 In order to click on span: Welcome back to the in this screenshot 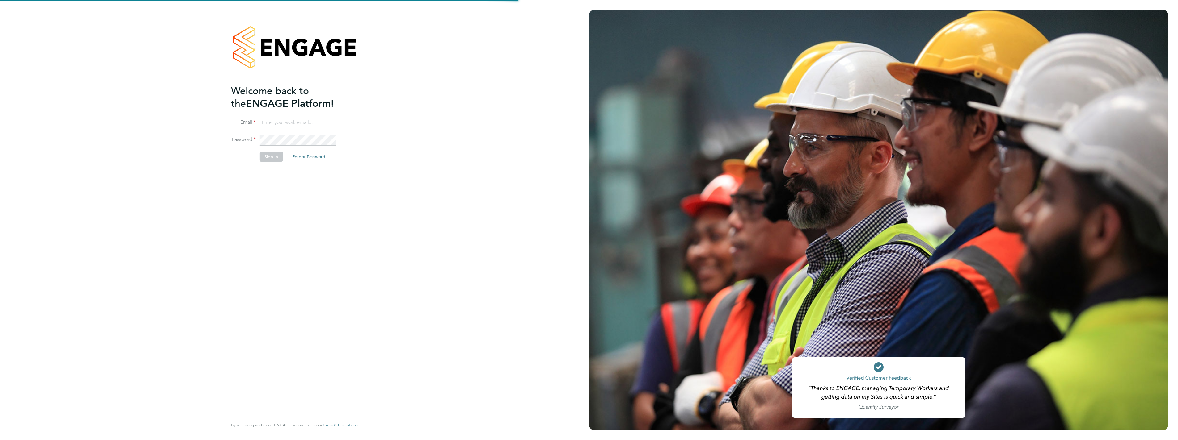, I will do `click(270, 97)`.